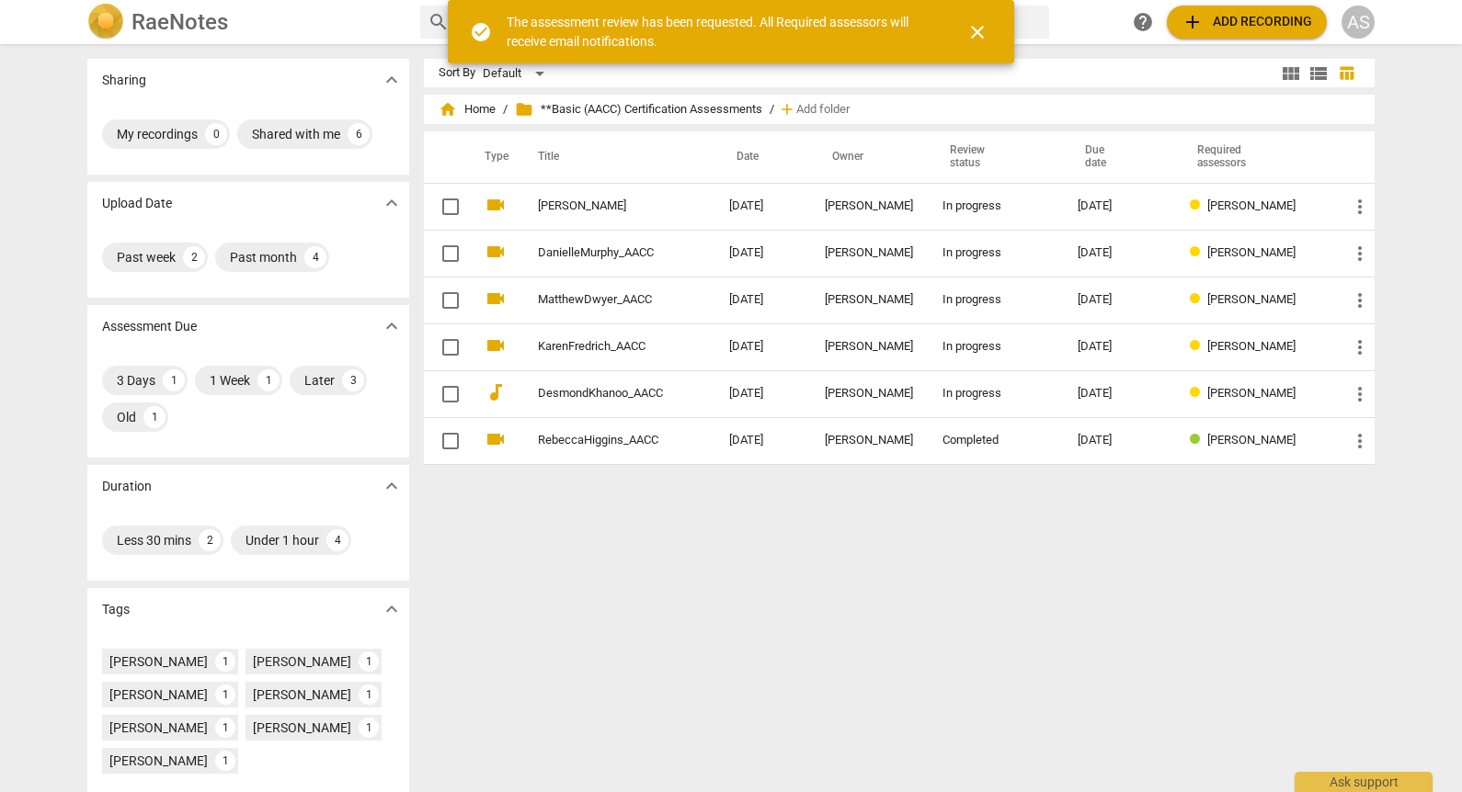  What do you see at coordinates (319, 381) in the screenshot?
I see `div: Later` at bounding box center [319, 381].